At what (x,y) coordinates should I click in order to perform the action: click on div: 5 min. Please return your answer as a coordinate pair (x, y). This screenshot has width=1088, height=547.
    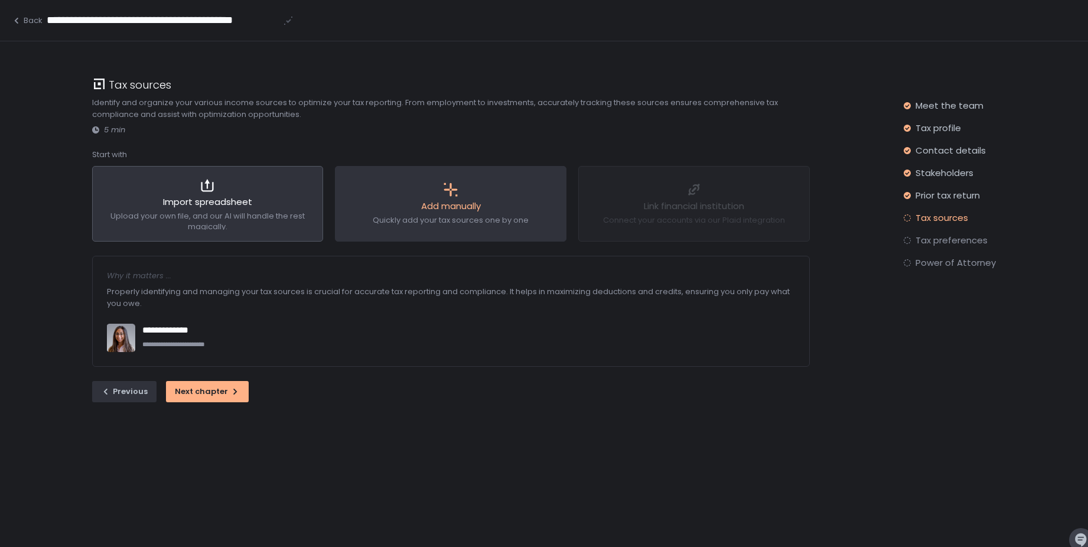
    Looking at the image, I should click on (451, 130).